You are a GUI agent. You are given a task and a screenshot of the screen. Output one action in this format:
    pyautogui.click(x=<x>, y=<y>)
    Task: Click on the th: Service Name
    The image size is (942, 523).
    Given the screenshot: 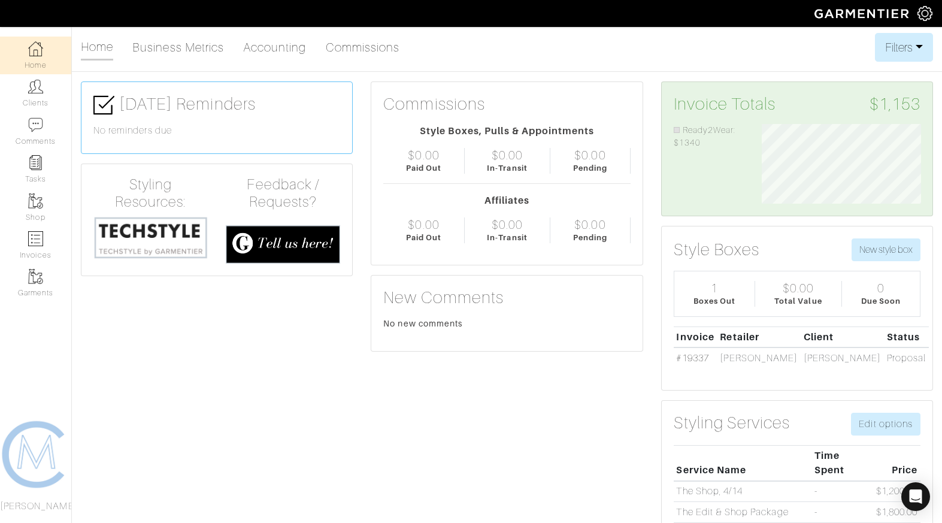 What is the action you would take?
    pyautogui.click(x=743, y=462)
    